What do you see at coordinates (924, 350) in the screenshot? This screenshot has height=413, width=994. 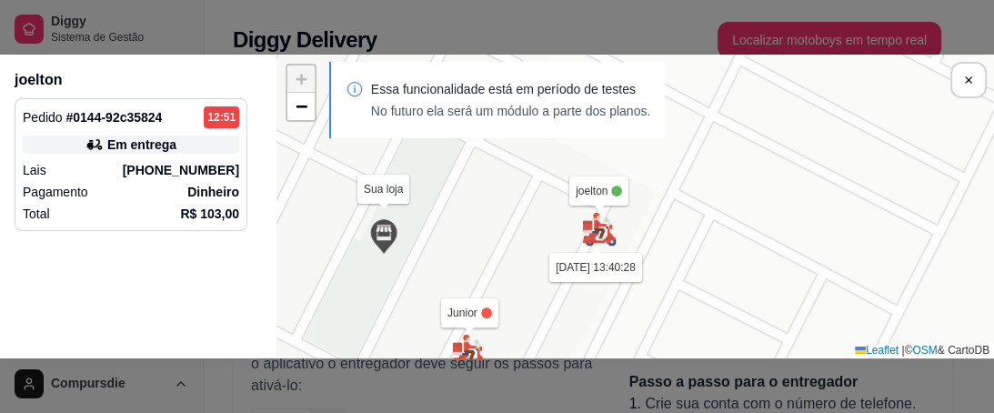 I see `a: OSM` at bounding box center [924, 350].